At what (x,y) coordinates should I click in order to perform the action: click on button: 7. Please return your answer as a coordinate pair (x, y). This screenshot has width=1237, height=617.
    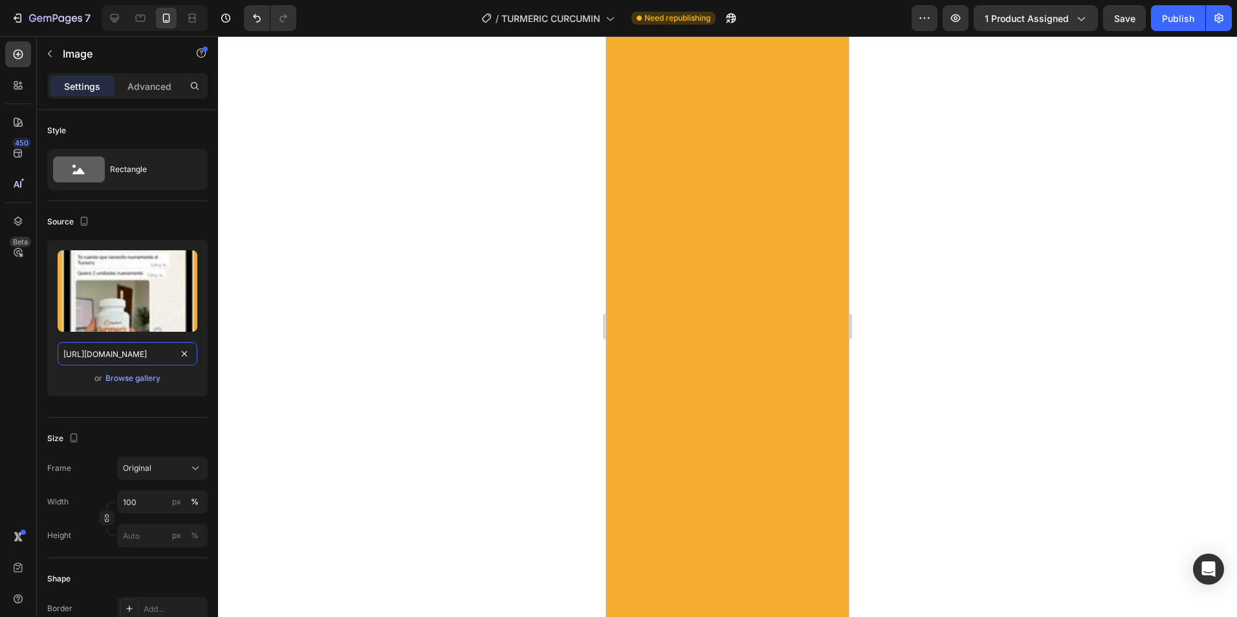
    Looking at the image, I should click on (50, 18).